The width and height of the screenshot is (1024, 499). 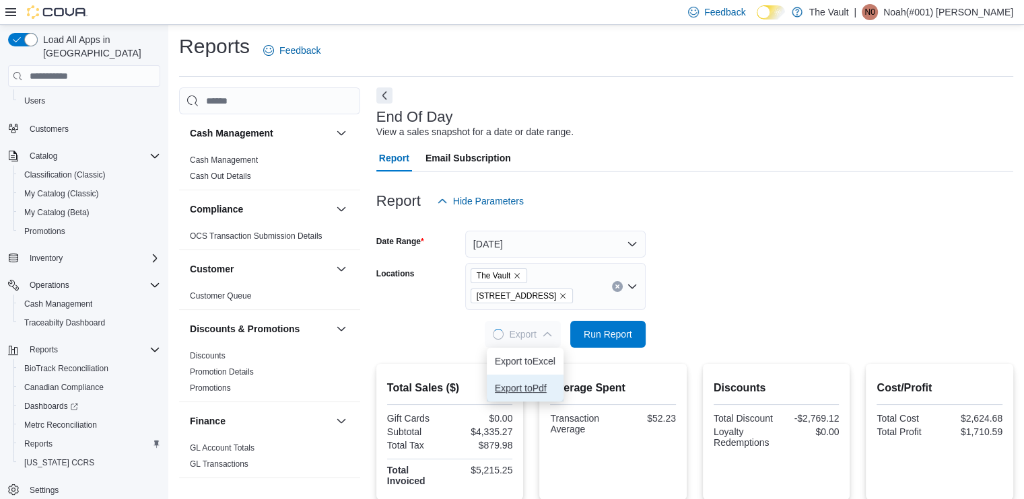 I want to click on span: Email Subscription, so click(x=468, y=158).